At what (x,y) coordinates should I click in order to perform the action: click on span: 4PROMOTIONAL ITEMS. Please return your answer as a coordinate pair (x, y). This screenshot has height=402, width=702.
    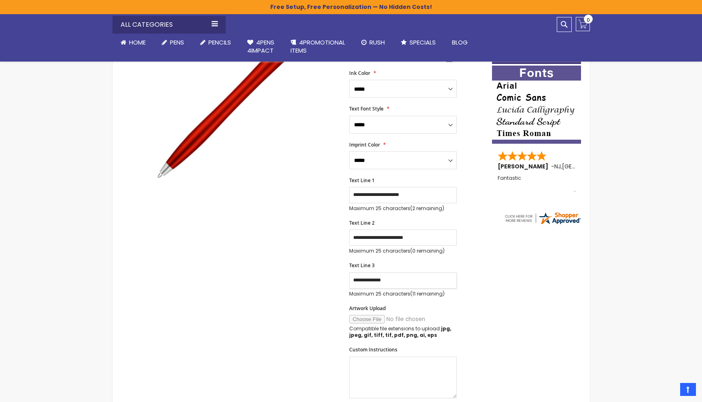
    Looking at the image, I should click on (317, 46).